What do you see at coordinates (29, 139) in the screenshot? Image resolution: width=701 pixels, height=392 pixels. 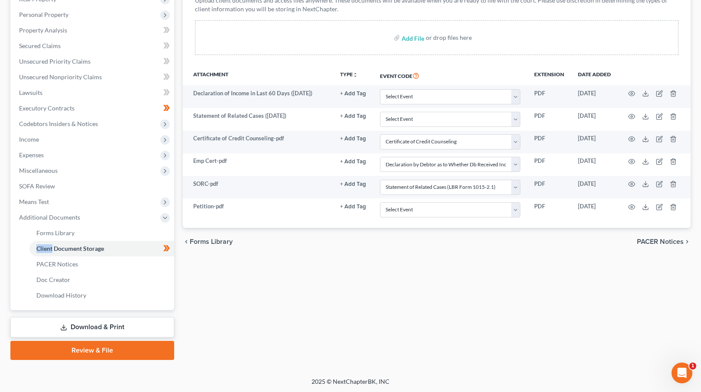 I see `span: Income` at bounding box center [29, 139].